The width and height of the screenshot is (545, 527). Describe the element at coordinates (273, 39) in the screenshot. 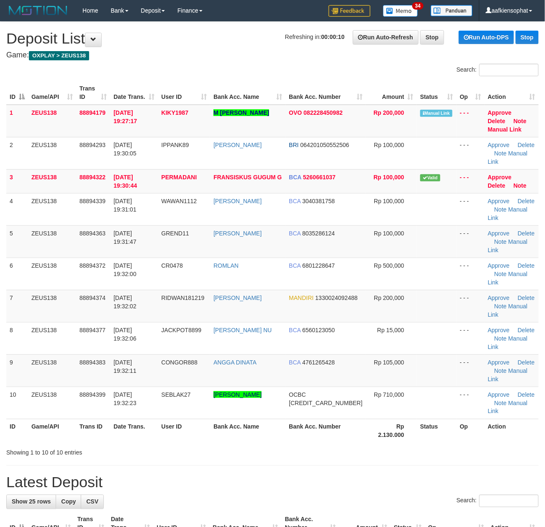

I see `h1: Deposit List` at that location.